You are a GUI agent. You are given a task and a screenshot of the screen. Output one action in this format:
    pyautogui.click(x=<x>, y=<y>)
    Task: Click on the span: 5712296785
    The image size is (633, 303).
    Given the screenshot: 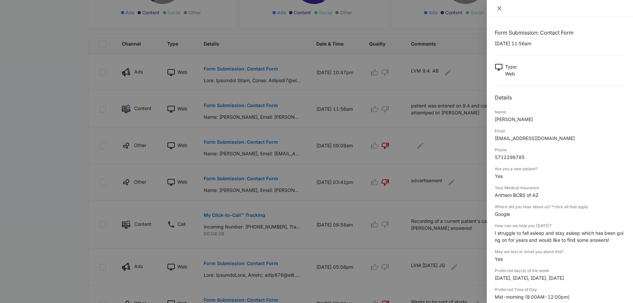 What is the action you would take?
    pyautogui.click(x=510, y=157)
    